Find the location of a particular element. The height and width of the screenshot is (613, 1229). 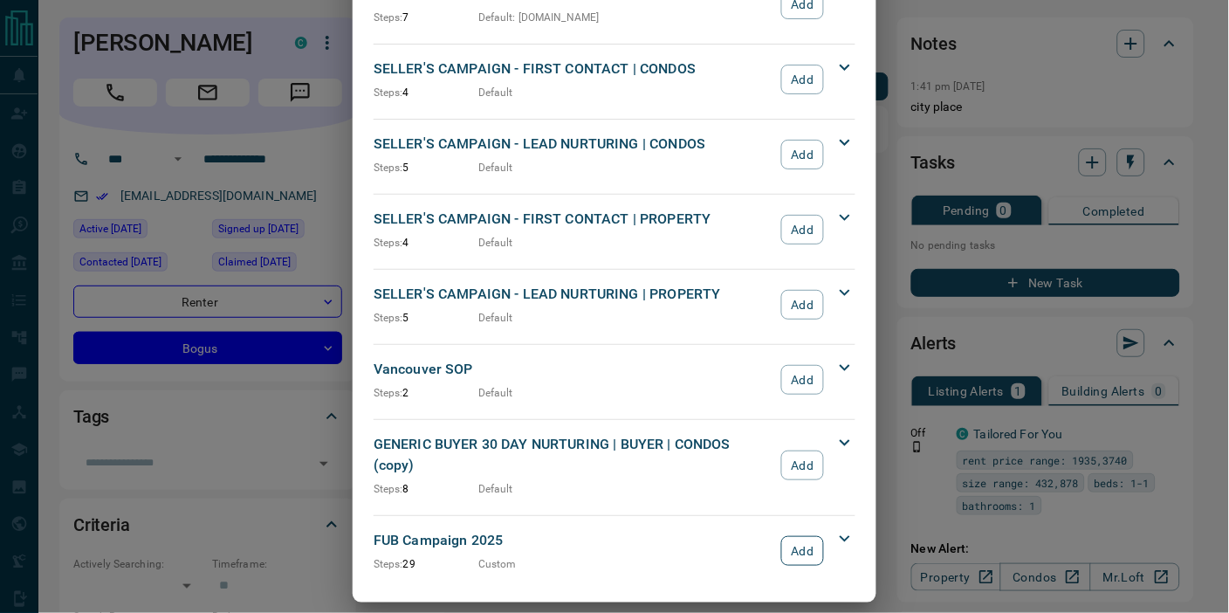

p: GENERIC BUYER 30 DAY NURTURING | BUYER | CONDOS (copy) is located at coordinates (573, 455).